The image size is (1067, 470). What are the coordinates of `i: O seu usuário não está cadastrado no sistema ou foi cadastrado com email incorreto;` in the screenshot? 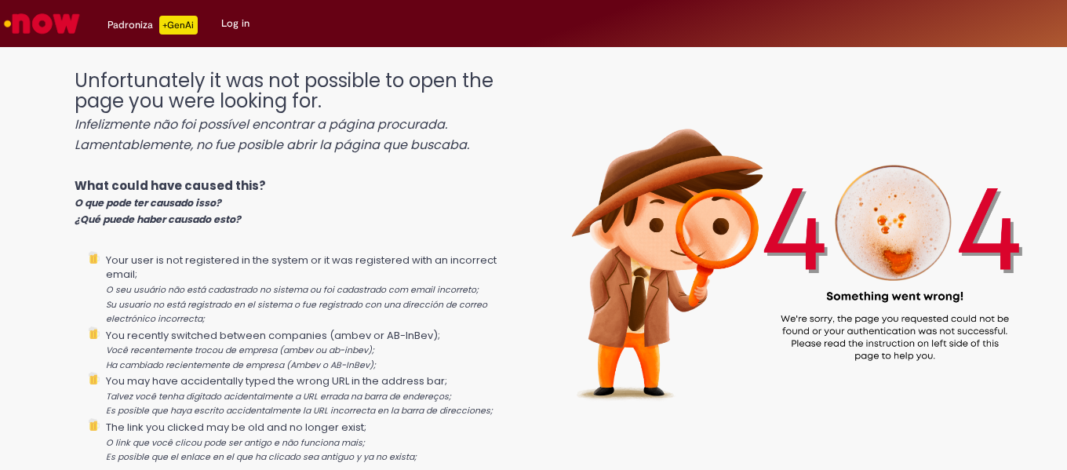 It's located at (292, 290).